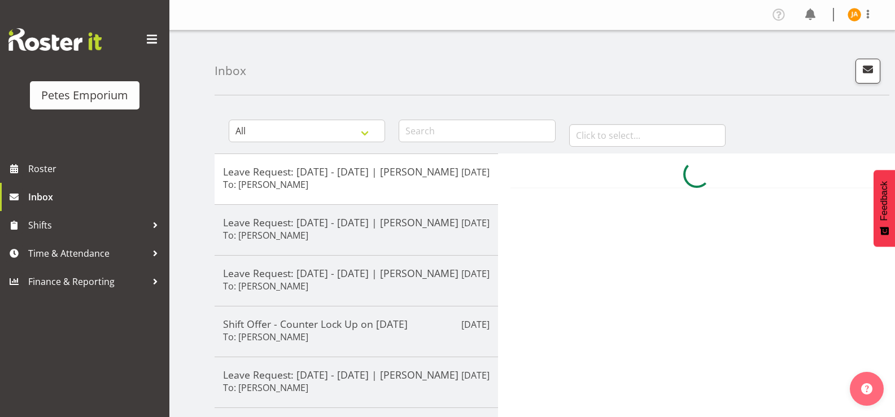 The width and height of the screenshot is (895, 417). Describe the element at coordinates (884, 208) in the screenshot. I see `button: Feedback - Show survey` at that location.